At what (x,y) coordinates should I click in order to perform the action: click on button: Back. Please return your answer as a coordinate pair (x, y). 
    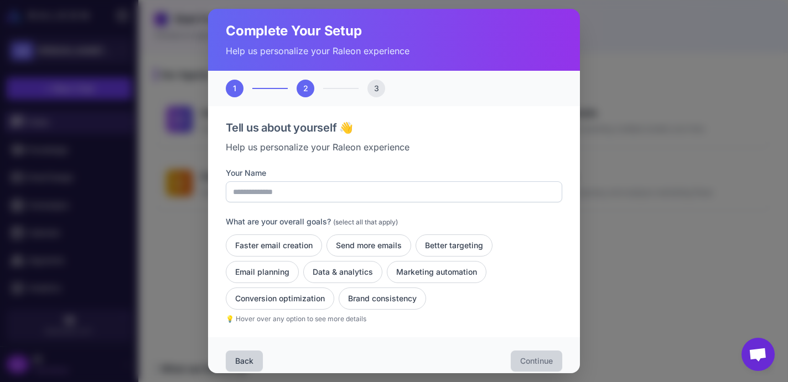
    Looking at the image, I should click on (244, 361).